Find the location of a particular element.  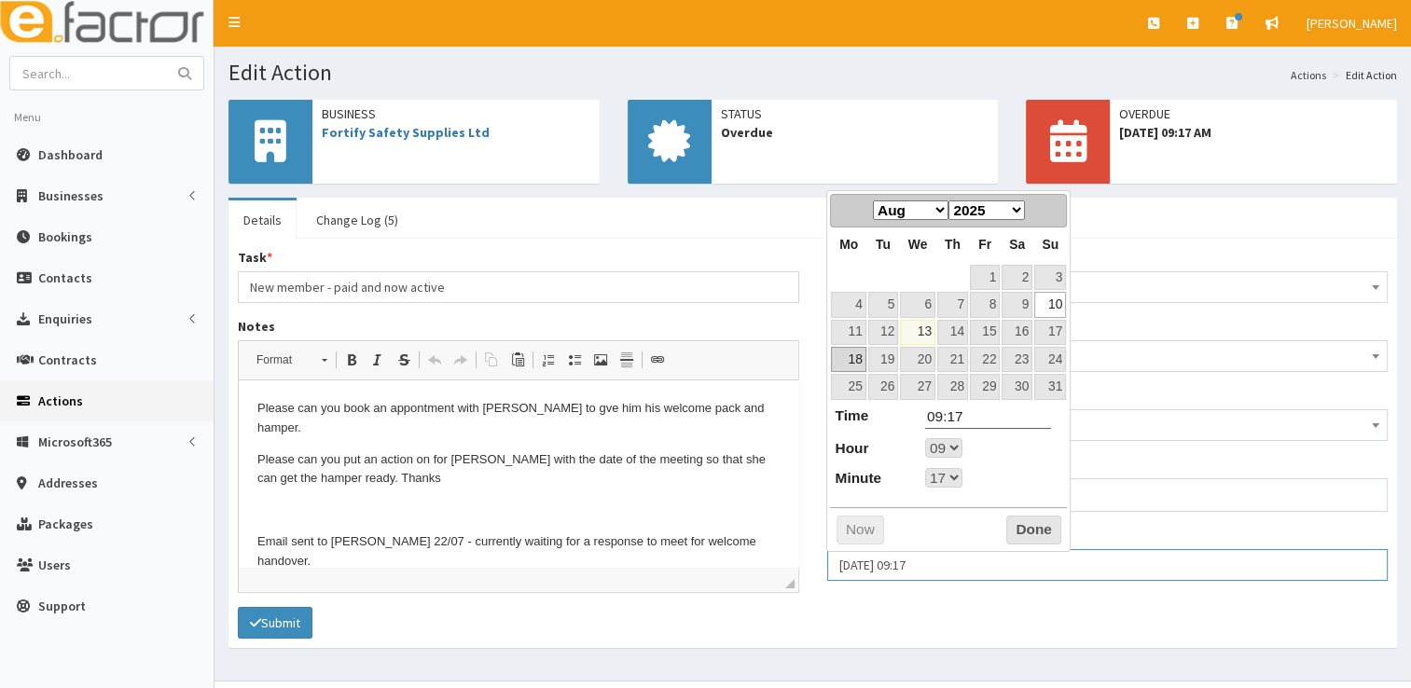

span: Addresses is located at coordinates (68, 483).